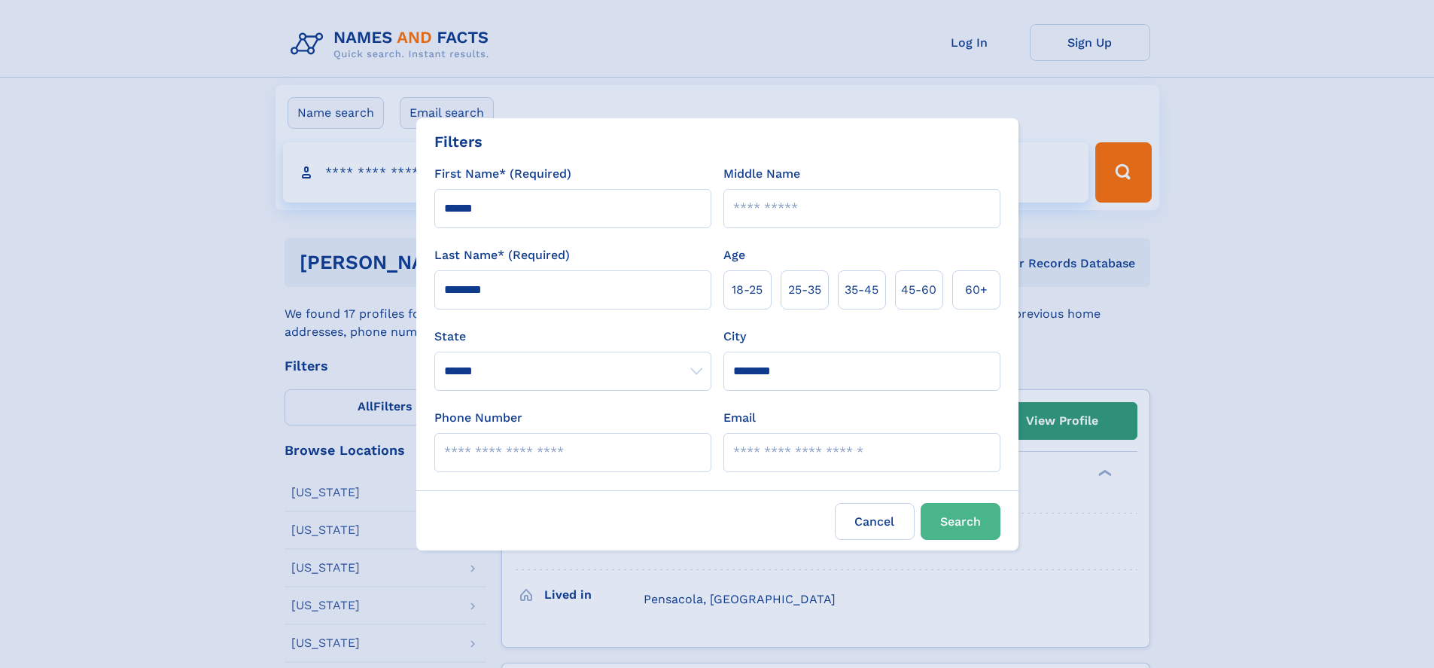  Describe the element at coordinates (734, 255) in the screenshot. I see `label: Age` at that location.